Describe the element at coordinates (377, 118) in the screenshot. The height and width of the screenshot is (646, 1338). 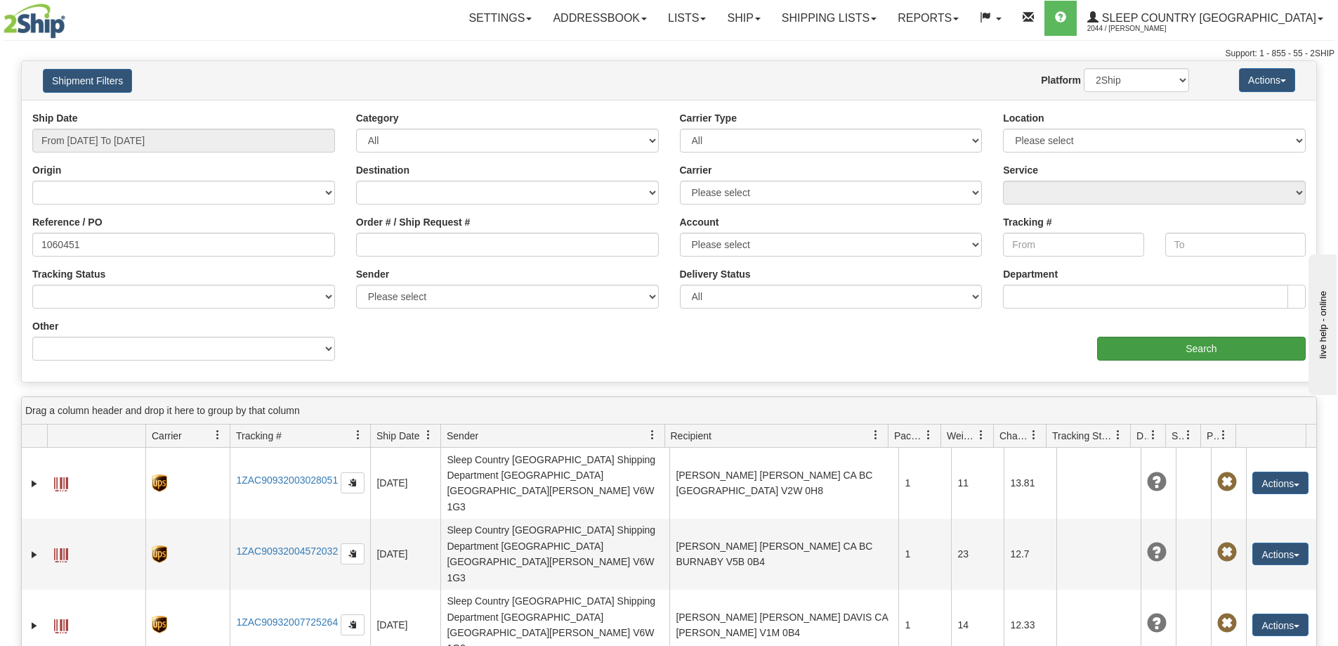
I see `label: Category` at that location.